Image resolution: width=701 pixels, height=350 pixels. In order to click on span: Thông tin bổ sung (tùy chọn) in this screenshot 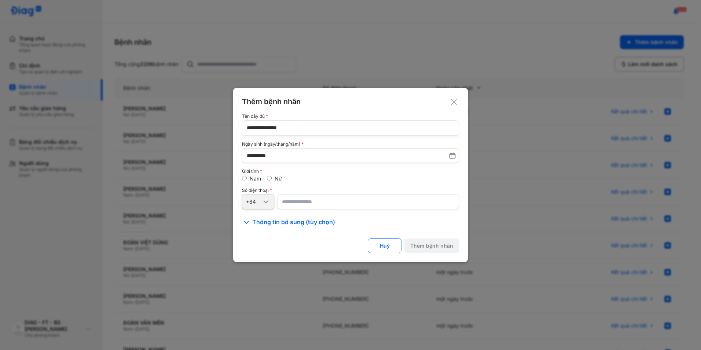, I will do `click(294, 222)`.